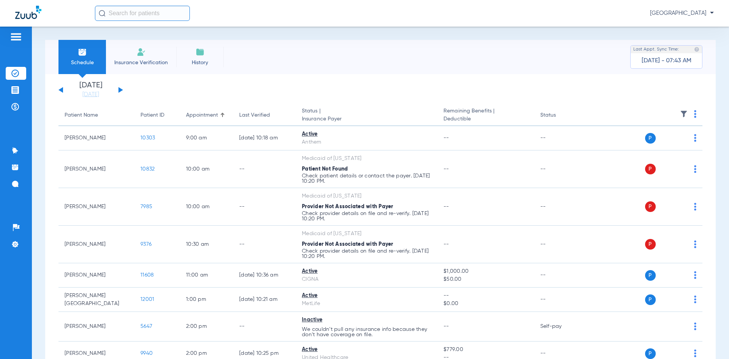 This screenshot has height=359, width=729. What do you see at coordinates (146, 207) in the screenshot?
I see `span: 7985` at bounding box center [146, 207].